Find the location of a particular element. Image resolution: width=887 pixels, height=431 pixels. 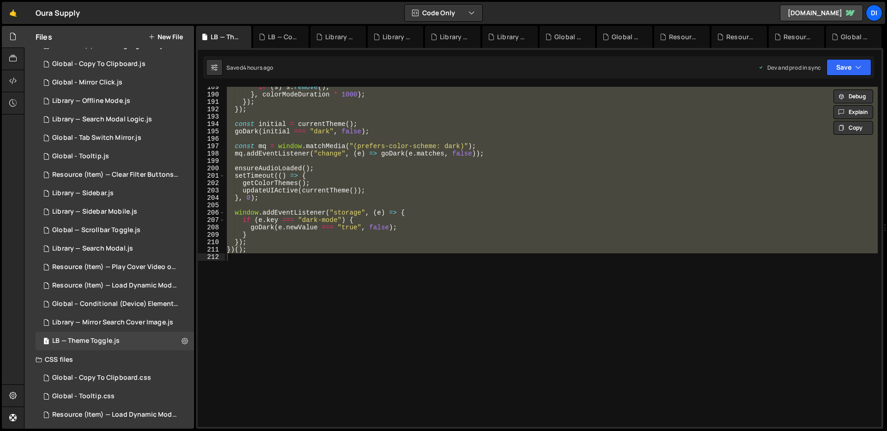

div: 198 is located at coordinates (211, 154).